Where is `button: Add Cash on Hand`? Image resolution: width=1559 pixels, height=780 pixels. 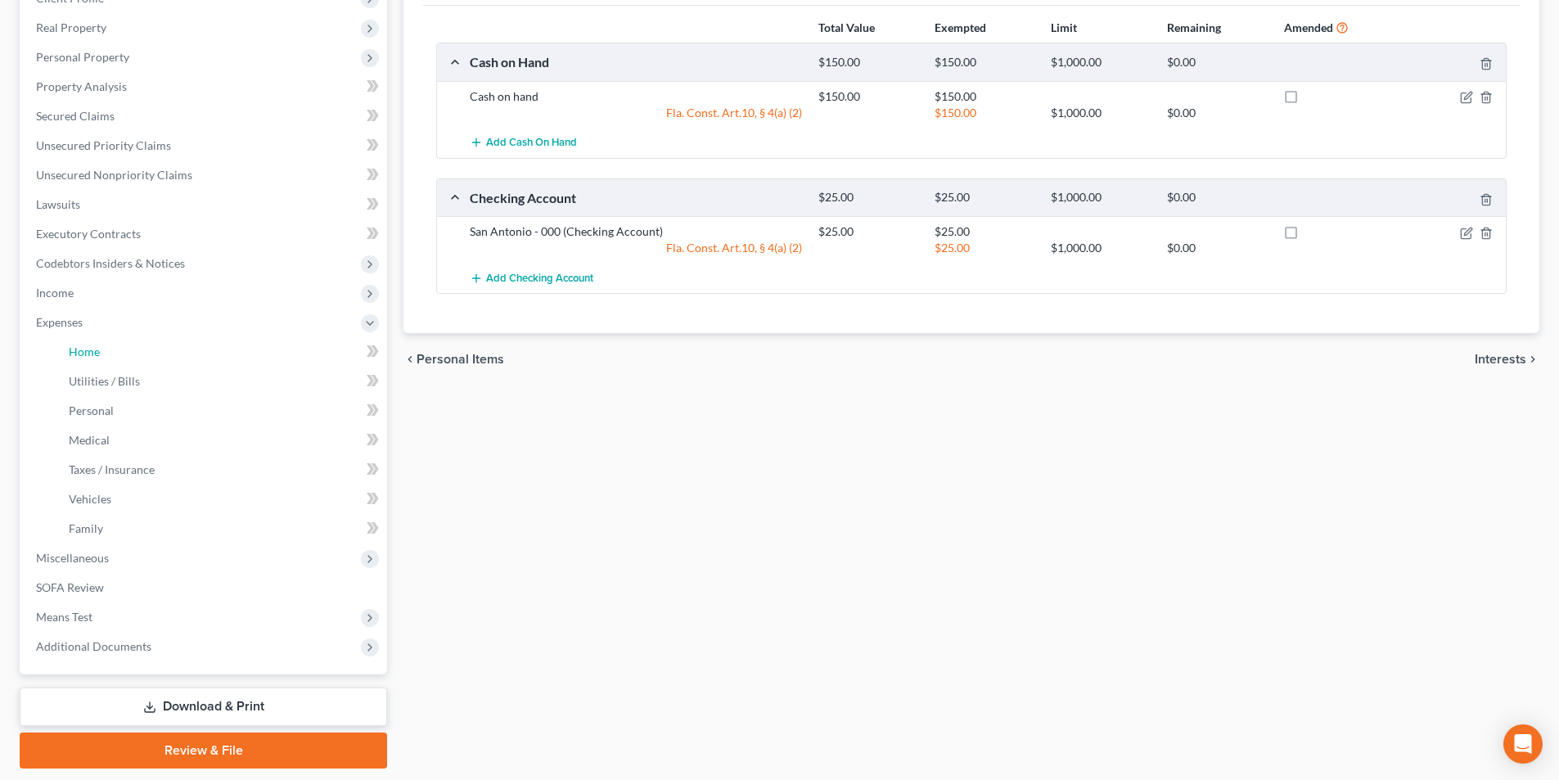
button: Add Cash on Hand is located at coordinates (523, 142).